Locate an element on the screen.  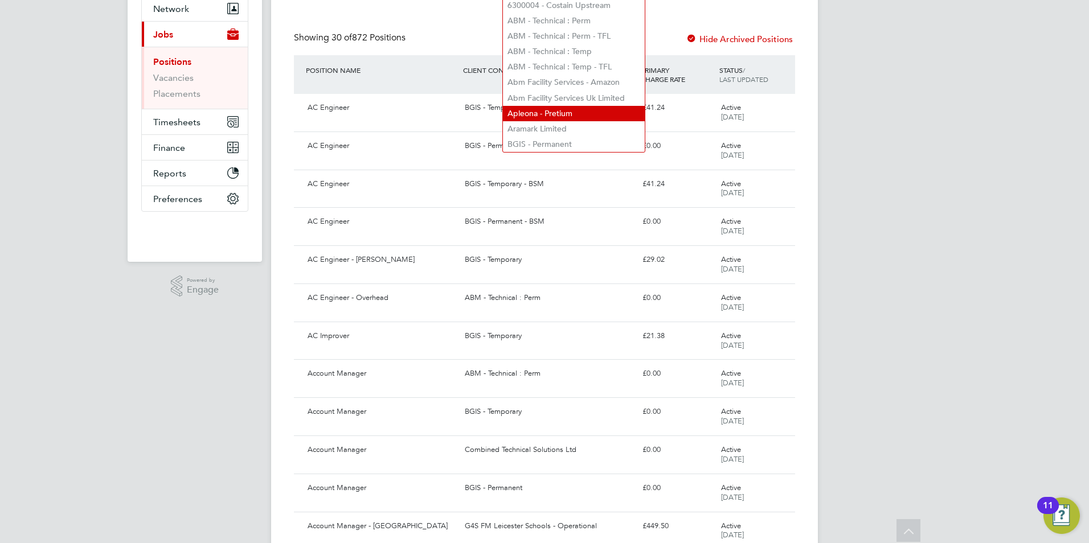
button: Open Resource Center, 11 new notifications is located at coordinates (1061, 516).